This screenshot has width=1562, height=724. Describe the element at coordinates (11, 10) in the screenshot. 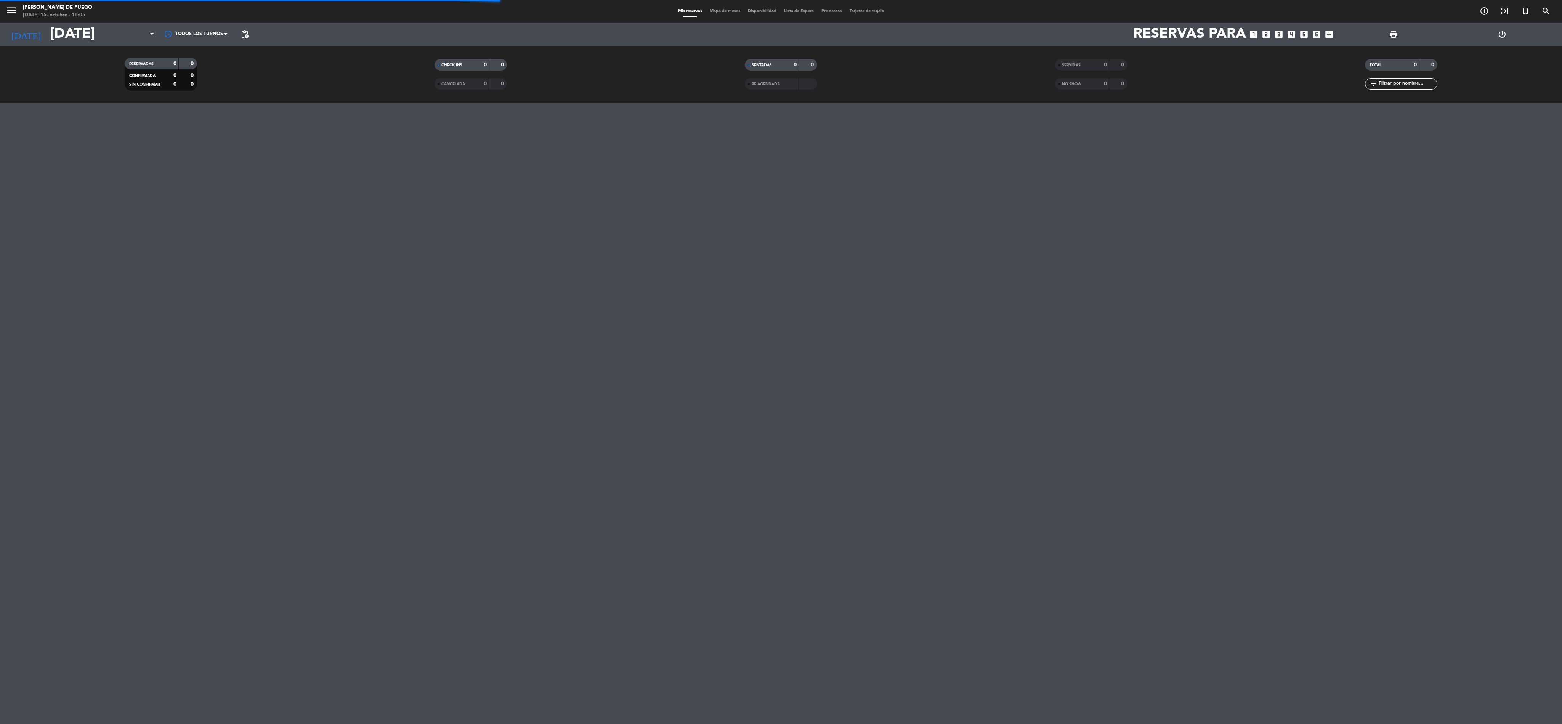

I see `i: menu` at that location.